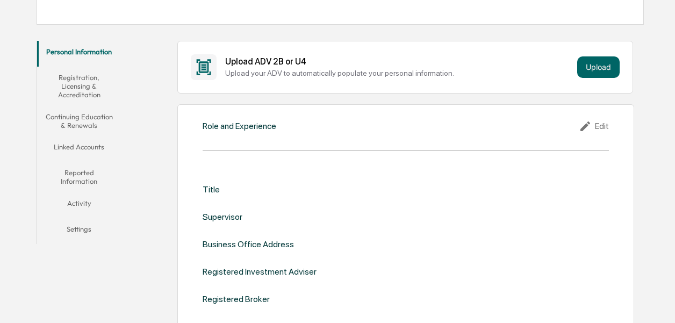 Image resolution: width=675 pixels, height=323 pixels. What do you see at coordinates (211, 189) in the screenshot?
I see `div: Title` at bounding box center [211, 189].